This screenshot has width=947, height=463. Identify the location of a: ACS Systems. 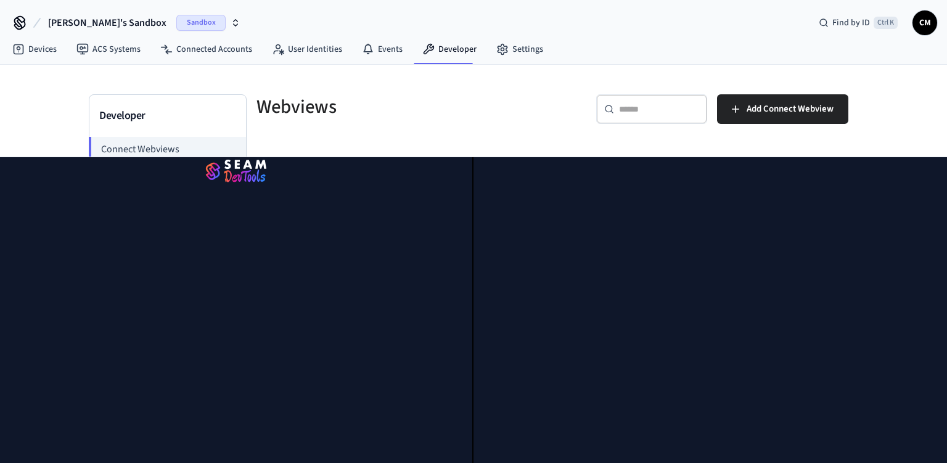
(109, 49).